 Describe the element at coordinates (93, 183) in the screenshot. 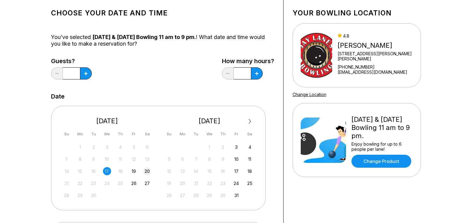

I see `div: Not available Tuesday, September 23rd, 2025` at that location.